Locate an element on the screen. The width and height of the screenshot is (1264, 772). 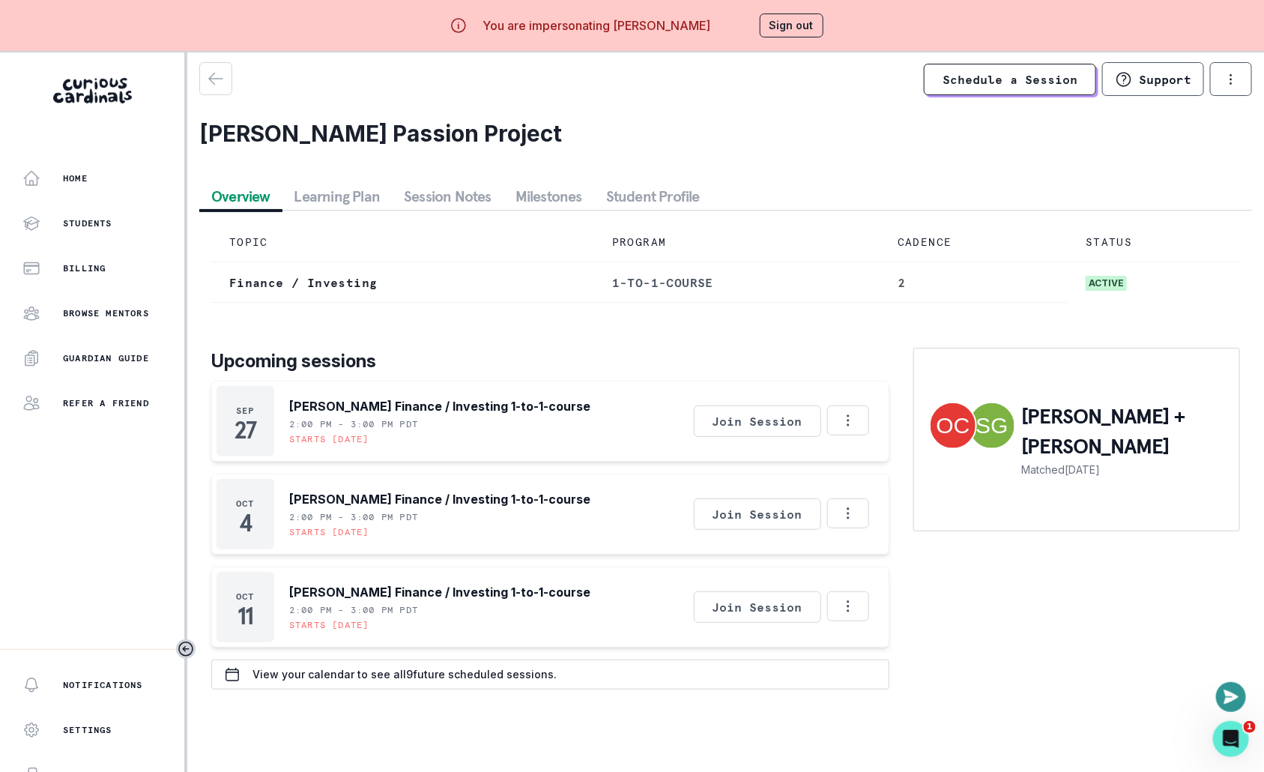
td: PROGRAM is located at coordinates (737, 242).